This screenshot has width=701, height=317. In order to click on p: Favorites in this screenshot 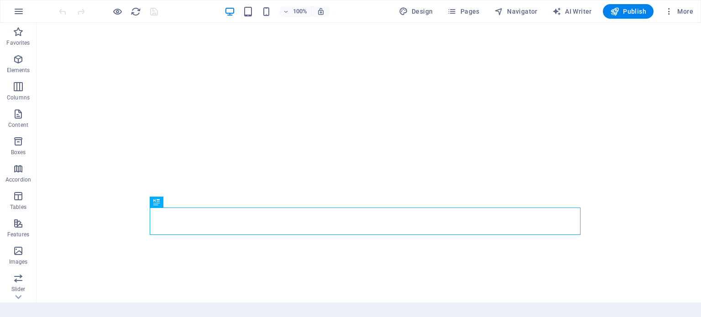, I will do `click(18, 43)`.